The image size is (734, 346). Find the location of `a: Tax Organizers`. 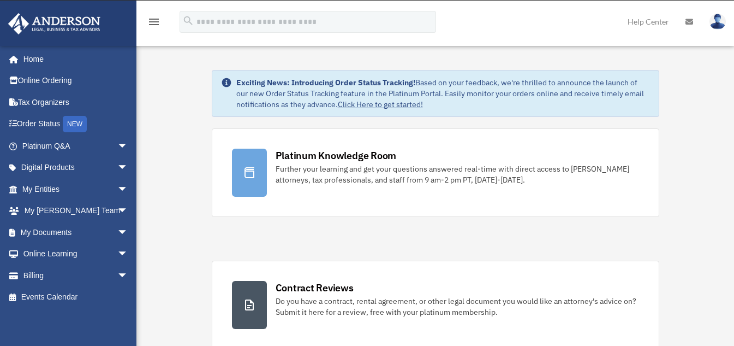

a: Tax Organizers is located at coordinates (76, 102).